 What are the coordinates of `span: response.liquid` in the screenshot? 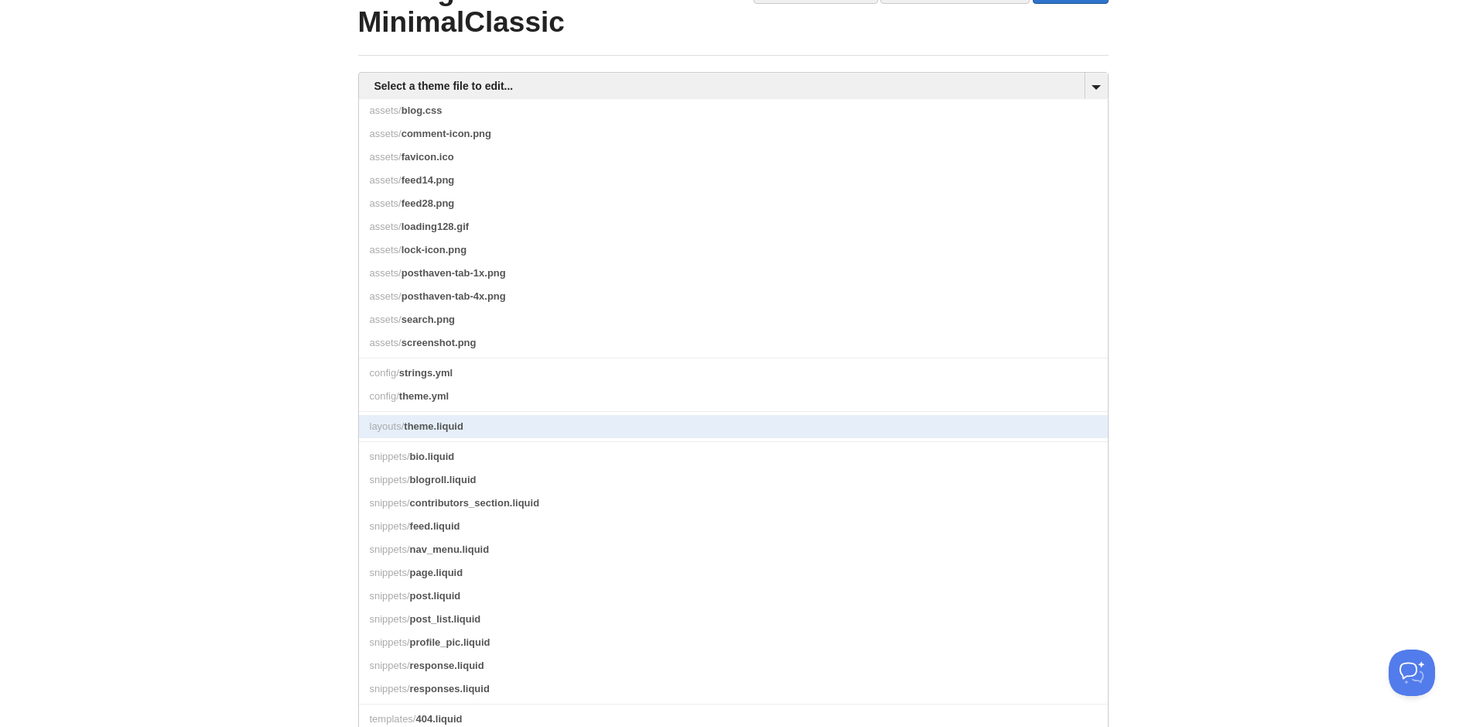 It's located at (447, 665).